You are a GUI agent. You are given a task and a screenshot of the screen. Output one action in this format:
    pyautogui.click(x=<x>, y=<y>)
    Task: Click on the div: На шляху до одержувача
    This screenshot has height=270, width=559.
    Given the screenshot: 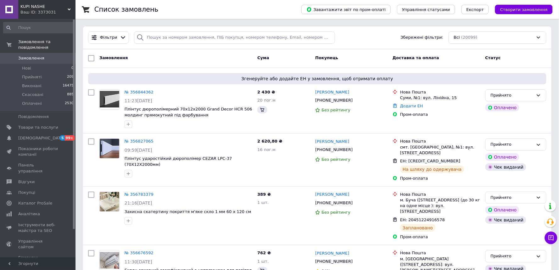 What is the action you would take?
    pyautogui.click(x=432, y=169)
    